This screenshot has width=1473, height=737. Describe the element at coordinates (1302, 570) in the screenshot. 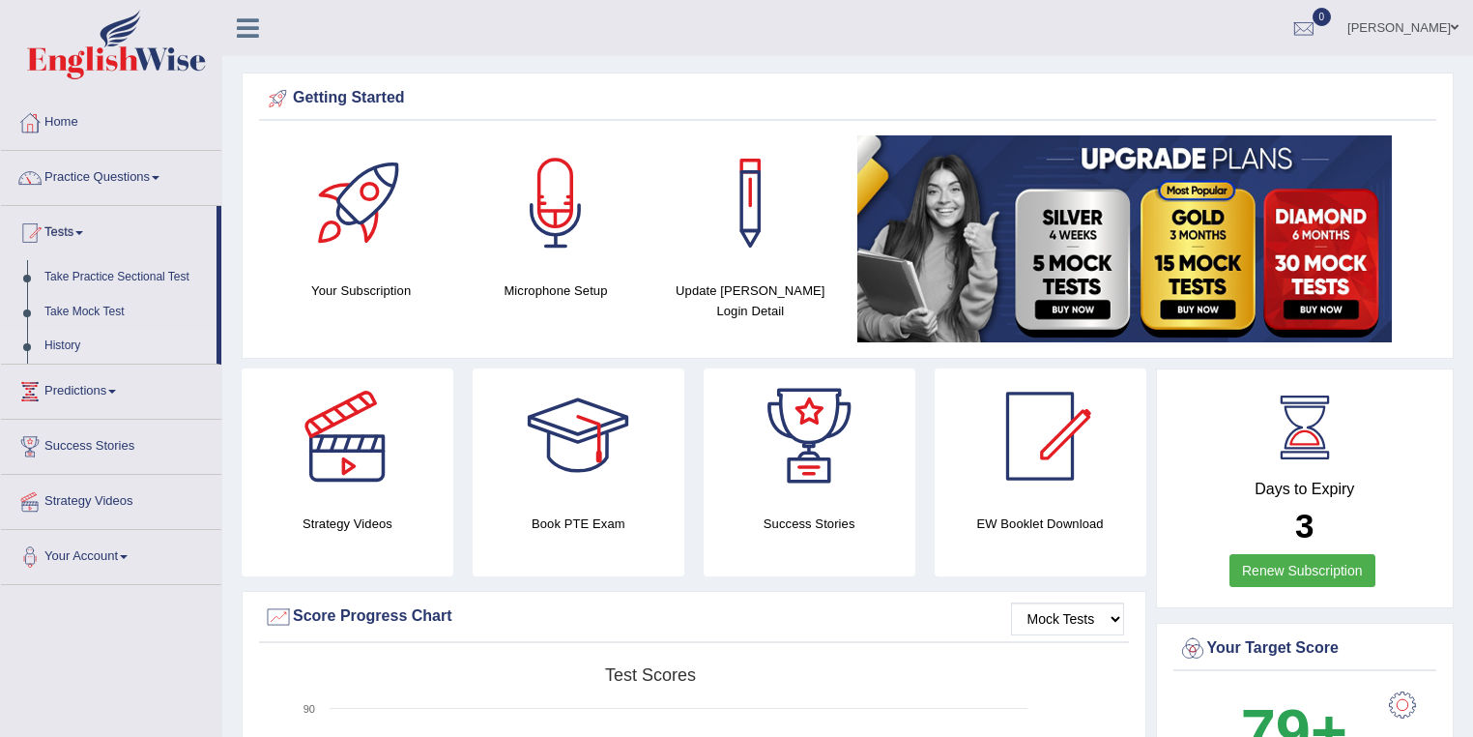

I see `a: Renew Subscription` at that location.